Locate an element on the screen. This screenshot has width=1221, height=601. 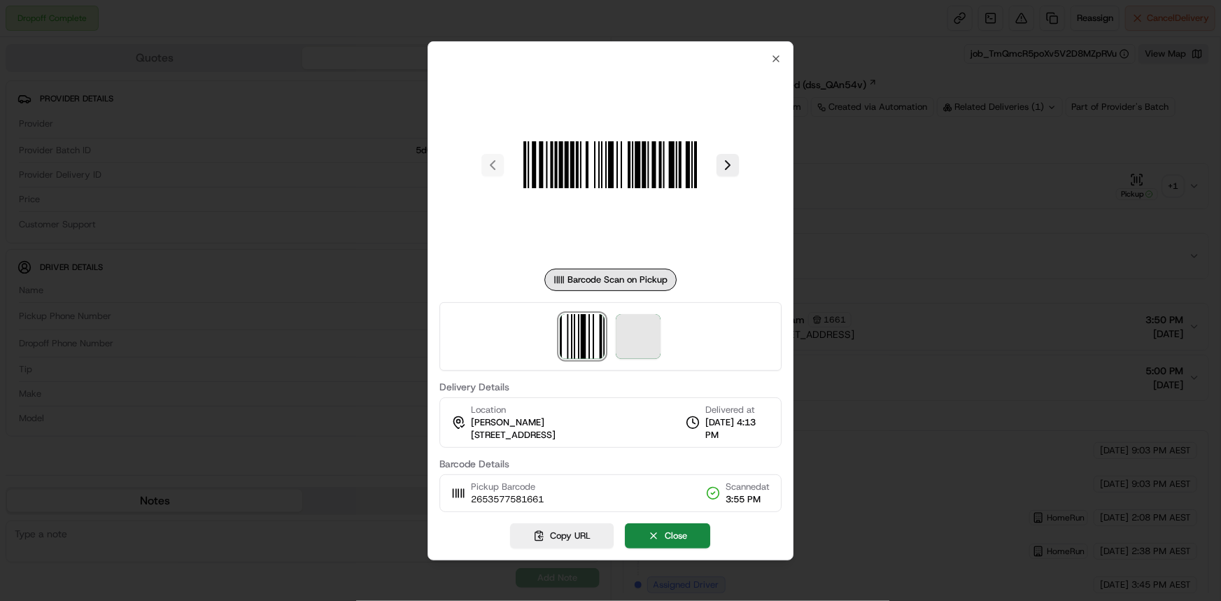
button: Copy URL is located at coordinates (563, 536).